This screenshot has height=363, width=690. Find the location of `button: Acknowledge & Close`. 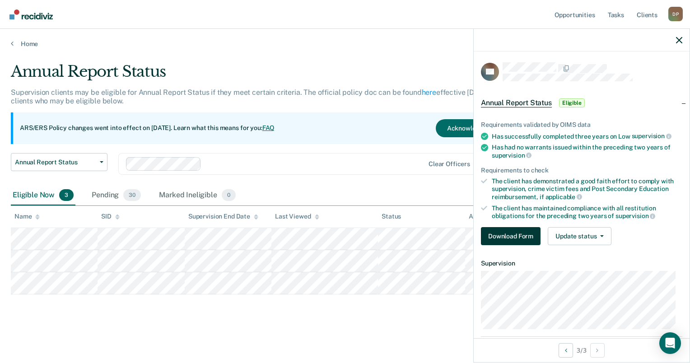

button: Acknowledge & Close is located at coordinates (478, 128).